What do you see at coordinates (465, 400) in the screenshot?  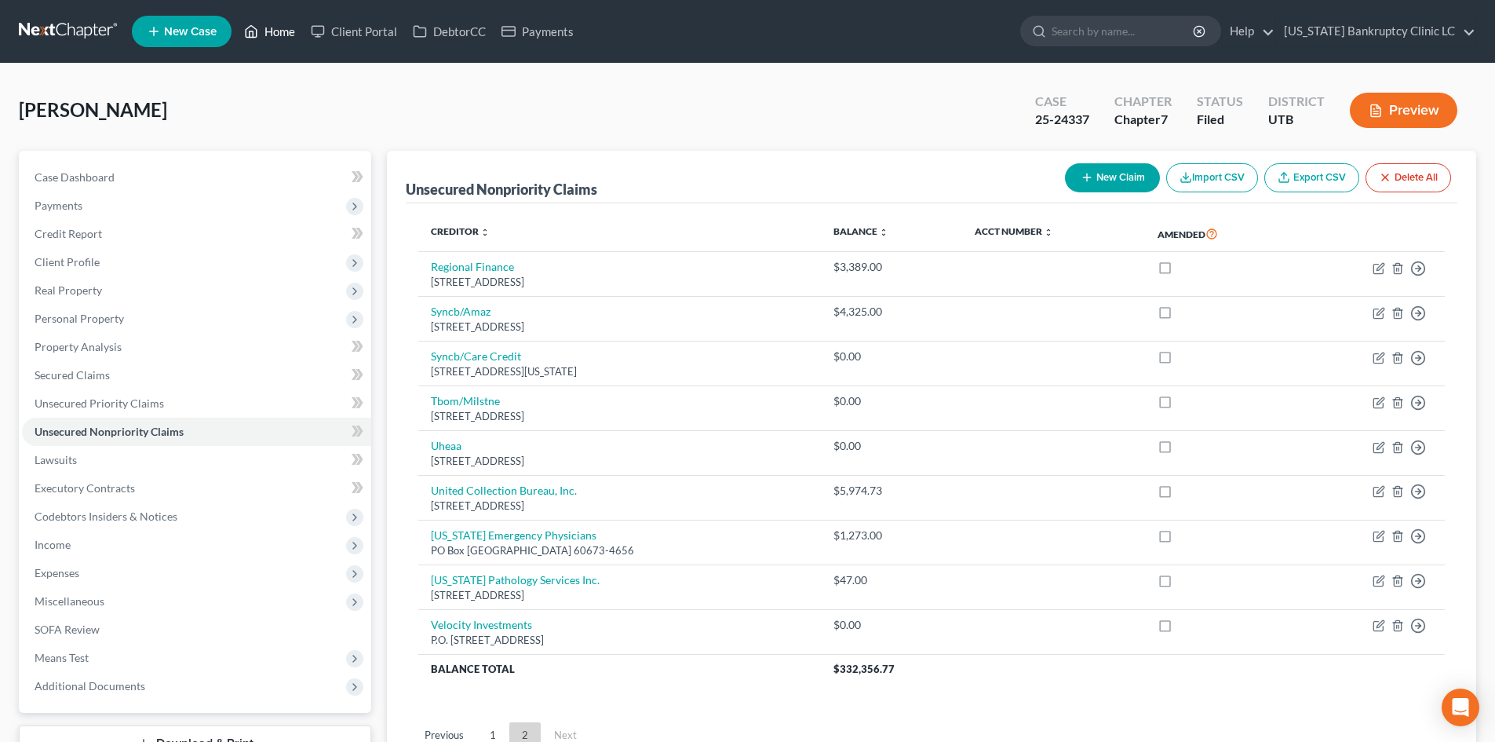 I see `a: Tbom/Milstne` at bounding box center [465, 400].